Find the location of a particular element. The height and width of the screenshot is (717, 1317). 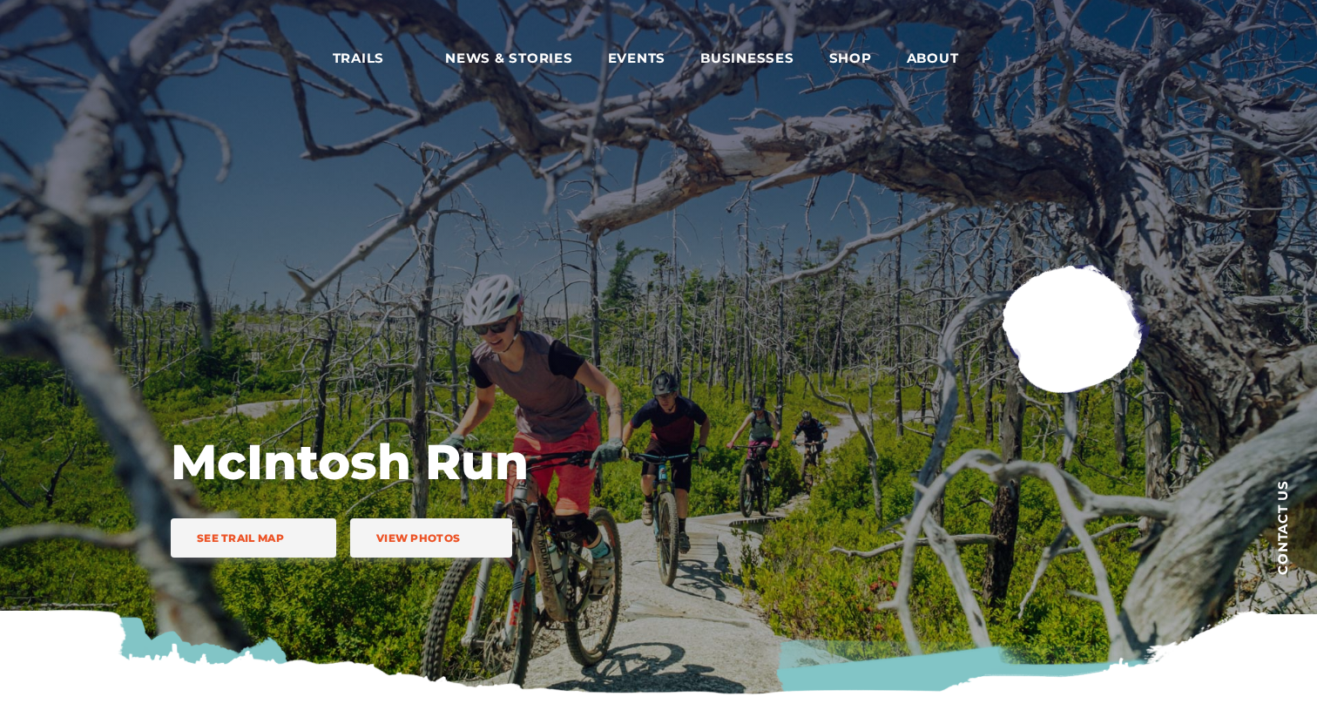

a: View Photos trail icon is located at coordinates (431, 537).